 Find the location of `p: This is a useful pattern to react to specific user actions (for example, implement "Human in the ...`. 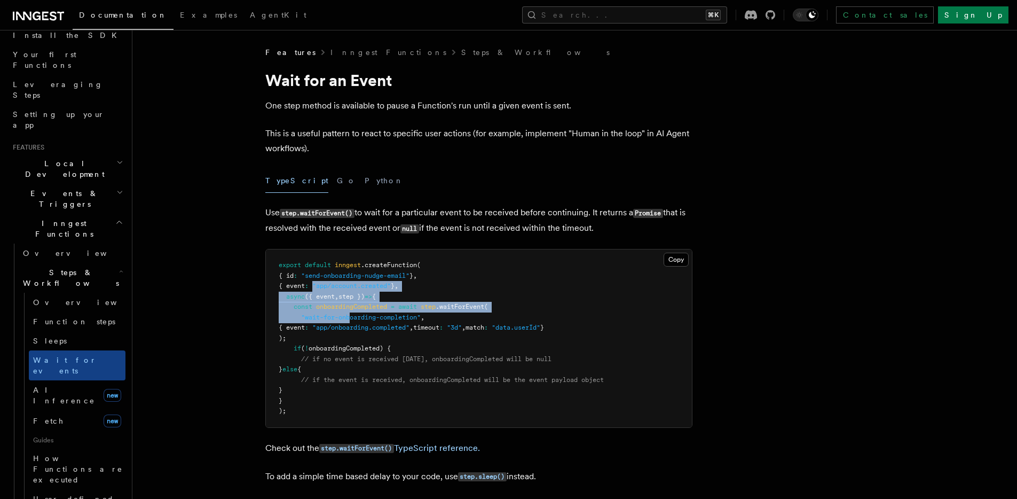

p: This is a useful pattern to react to specific user actions (for example, implement "Human in the ... is located at coordinates (479, 141).